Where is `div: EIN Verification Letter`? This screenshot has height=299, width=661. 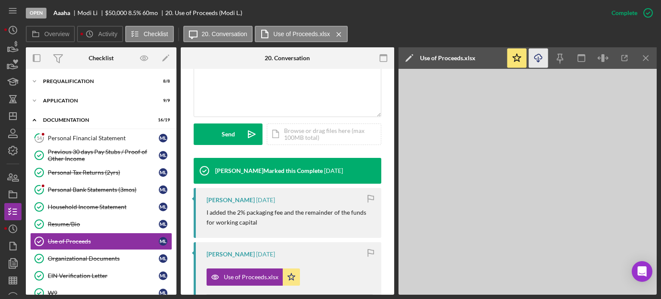
div: EIN Verification Letter is located at coordinates (103, 276).